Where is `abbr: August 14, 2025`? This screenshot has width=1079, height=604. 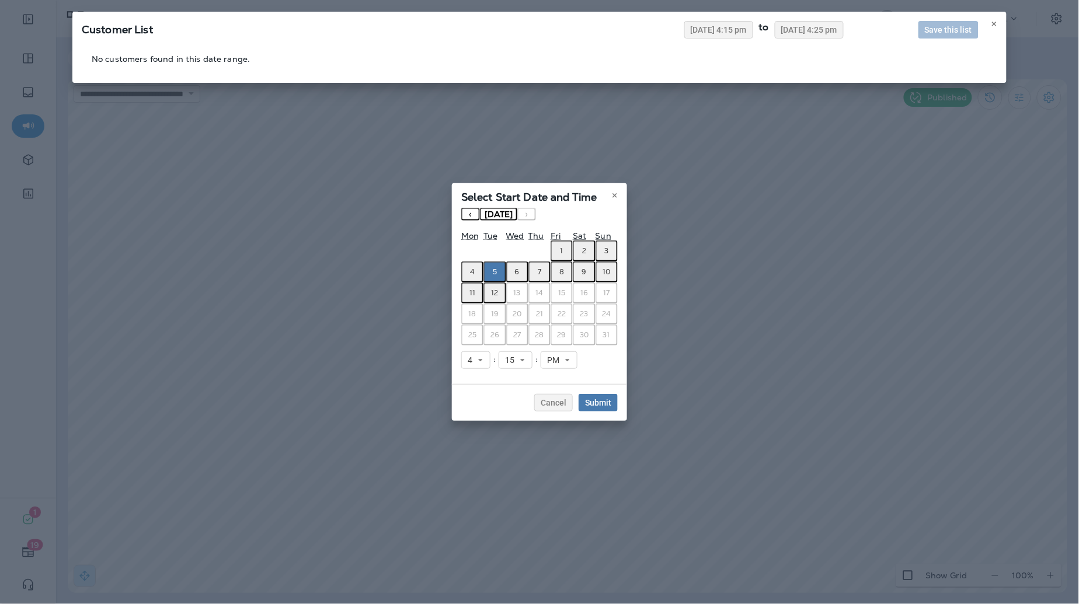
abbr: August 14, 2025 is located at coordinates (539, 293).